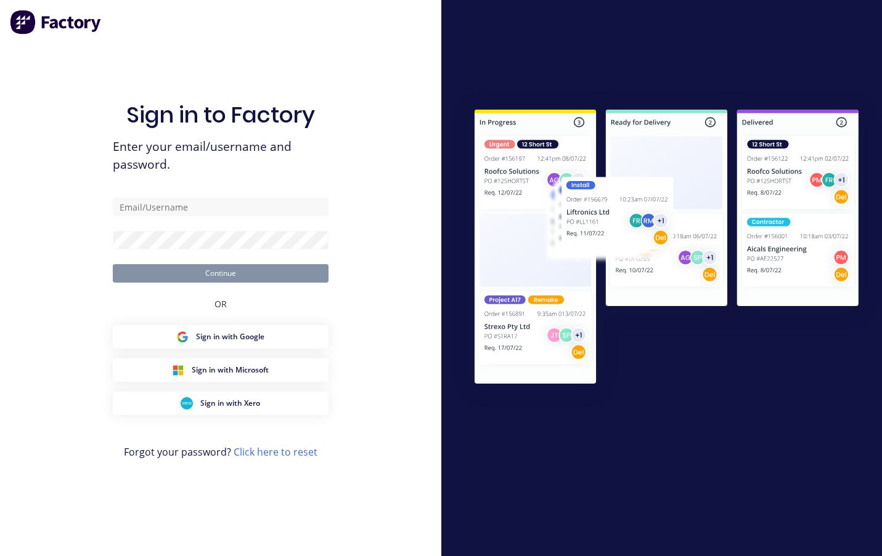 This screenshot has width=882, height=556. Describe the element at coordinates (221, 207) in the screenshot. I see `input: Email/Username` at that location.